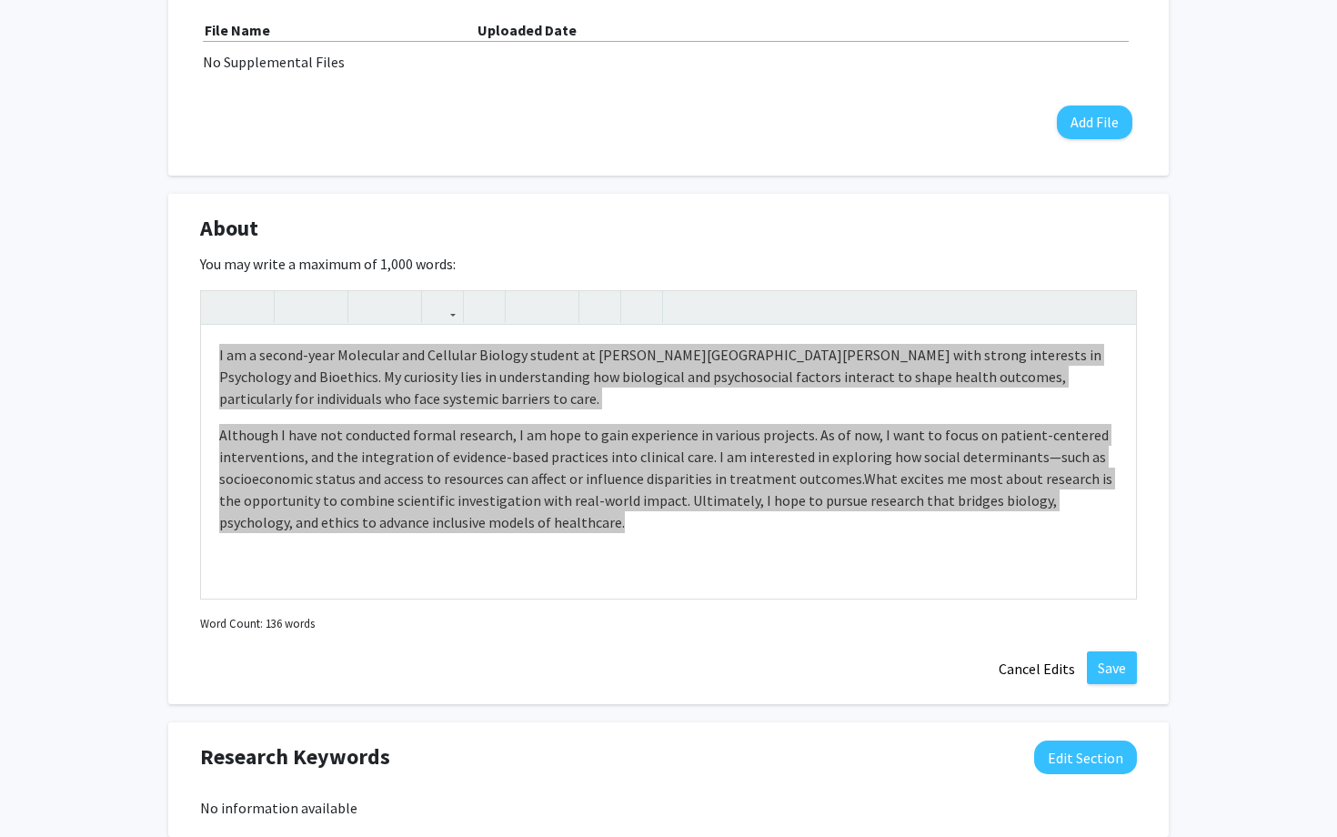  I want to click on button: Emphasis (Ctrl + I), so click(326, 306).